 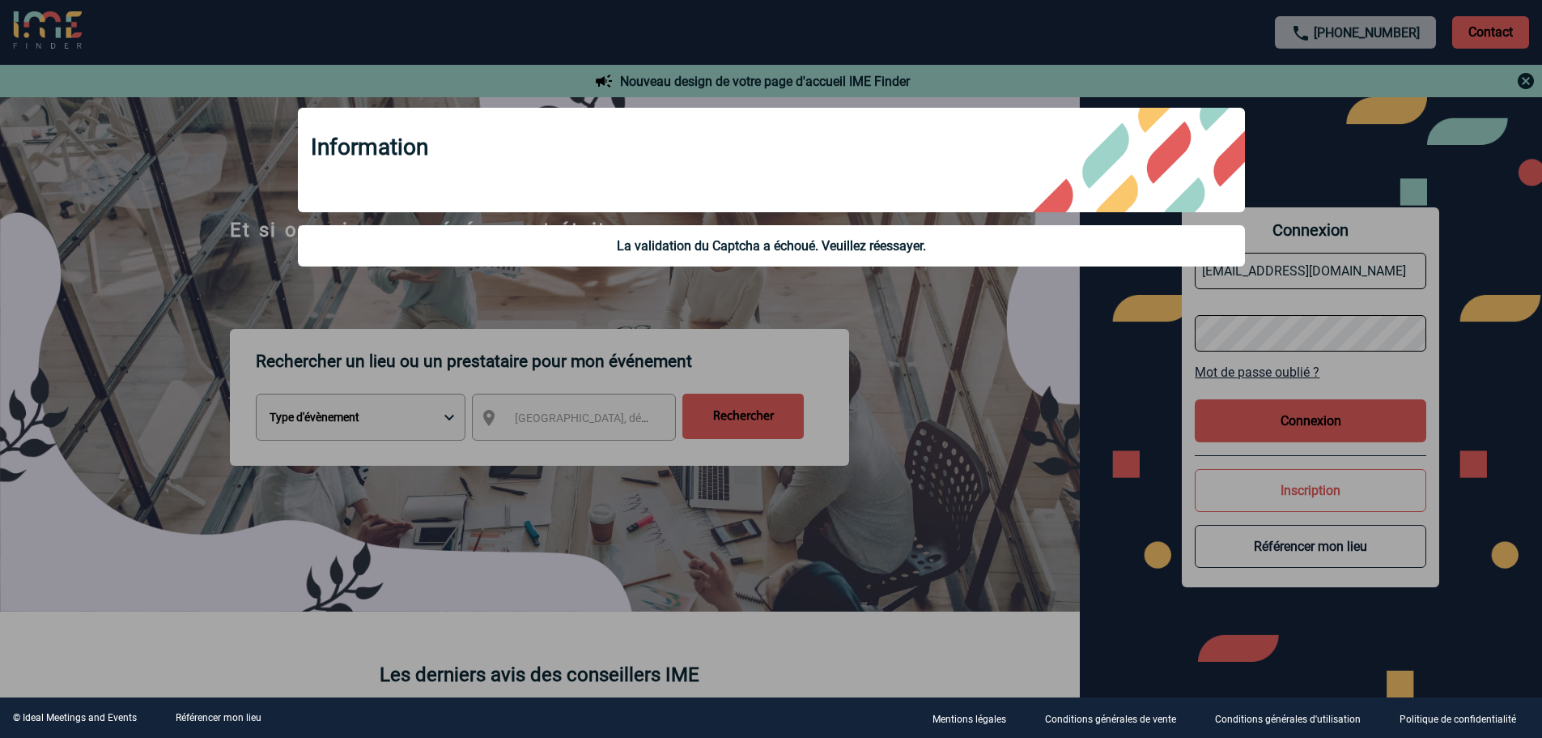 What do you see at coordinates (969, 719) in the screenshot?
I see `p: Mentions légales` at bounding box center [969, 719].